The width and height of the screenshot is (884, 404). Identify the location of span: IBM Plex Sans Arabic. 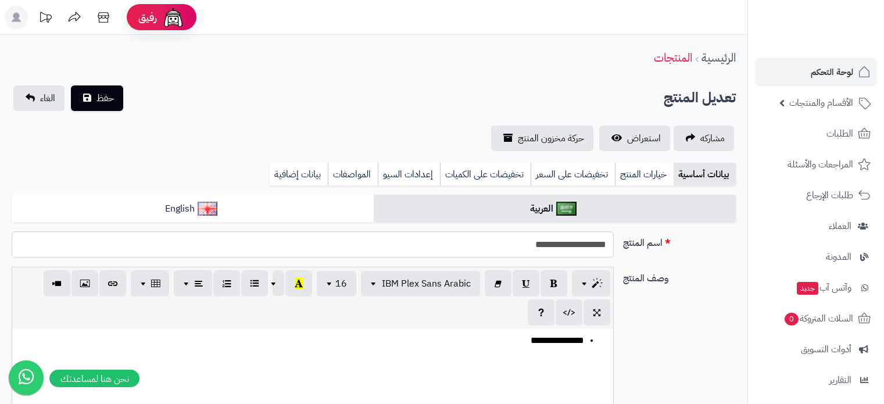
(426, 284).